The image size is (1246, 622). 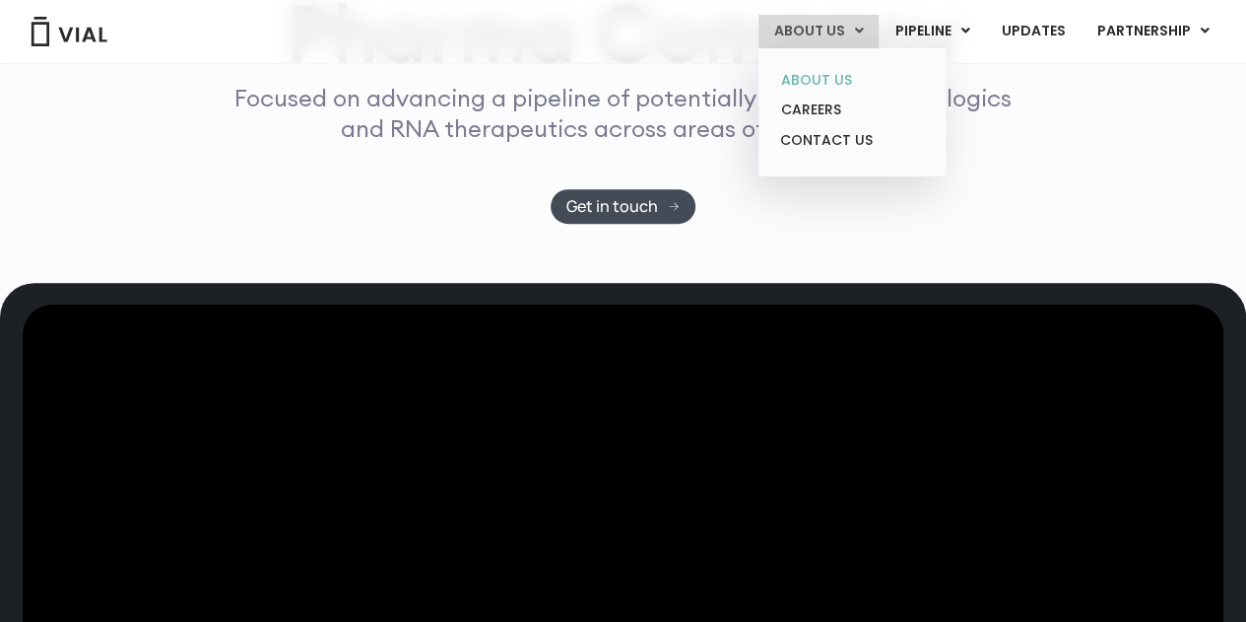 What do you see at coordinates (1034, 32) in the screenshot?
I see `a: UPDATES` at bounding box center [1034, 32].